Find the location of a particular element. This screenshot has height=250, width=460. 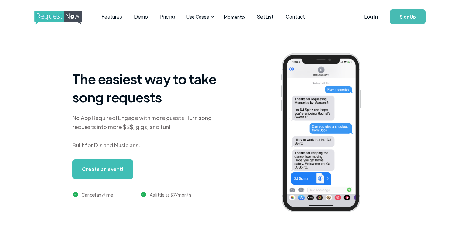

a: Contact is located at coordinates (295, 17).